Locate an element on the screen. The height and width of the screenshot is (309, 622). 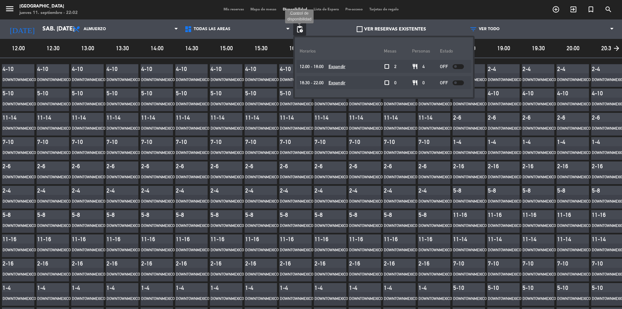
span: Disponibilidad is located at coordinates (295, 9).